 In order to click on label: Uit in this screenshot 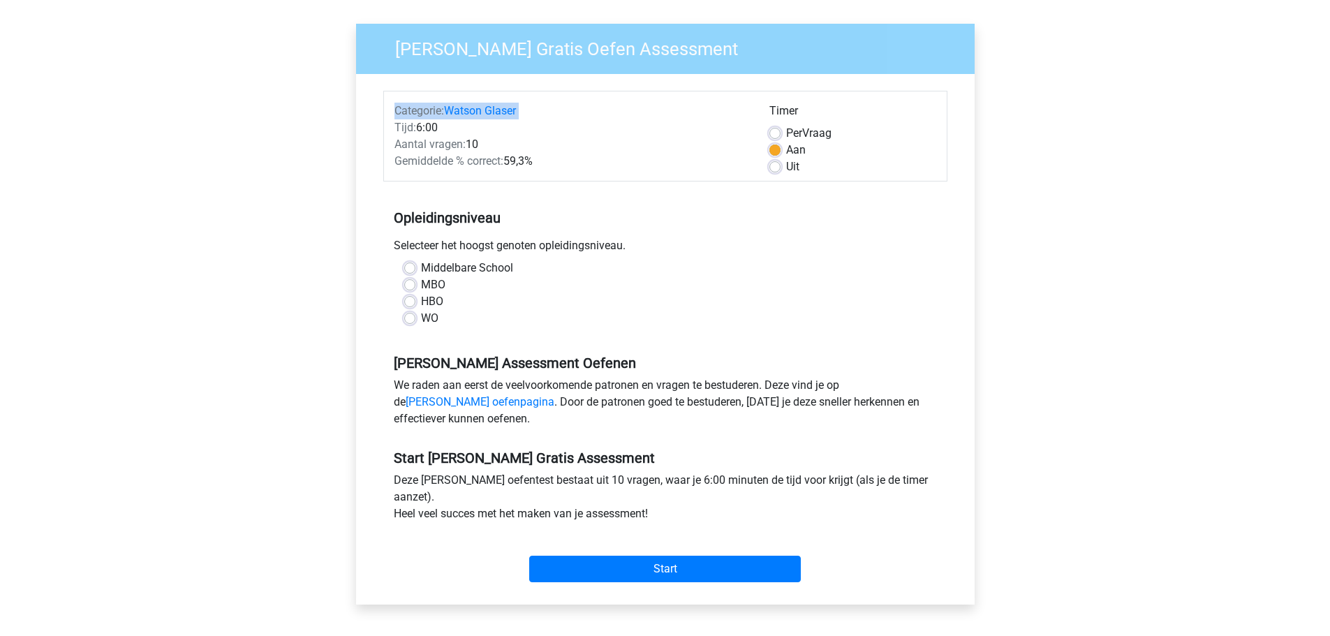, I will do `click(792, 167)`.